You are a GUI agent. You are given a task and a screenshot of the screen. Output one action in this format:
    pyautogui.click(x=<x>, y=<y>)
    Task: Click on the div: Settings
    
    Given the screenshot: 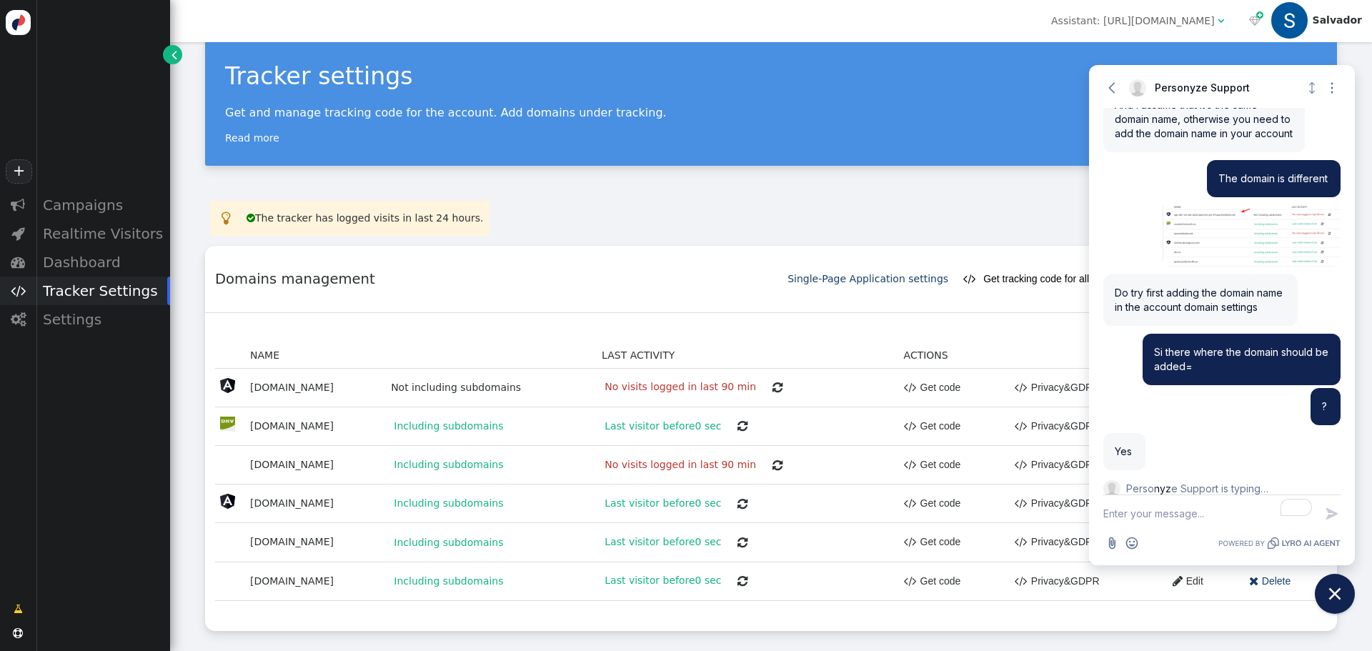 What is the action you would take?
    pyautogui.click(x=103, y=319)
    